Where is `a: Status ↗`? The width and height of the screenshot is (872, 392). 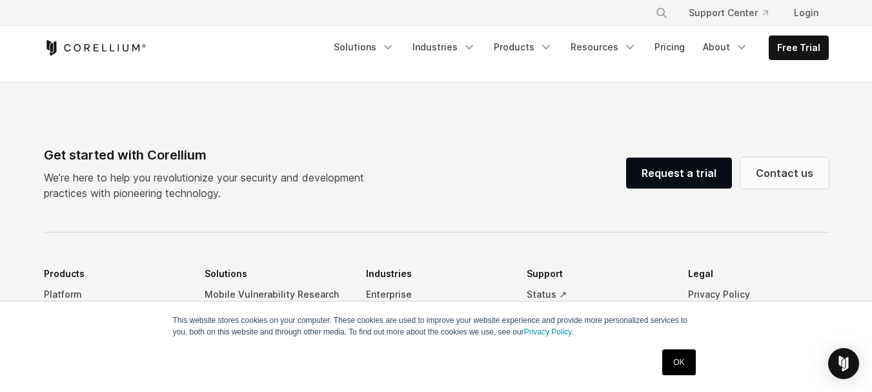
a: Status ↗ is located at coordinates (597, 294).